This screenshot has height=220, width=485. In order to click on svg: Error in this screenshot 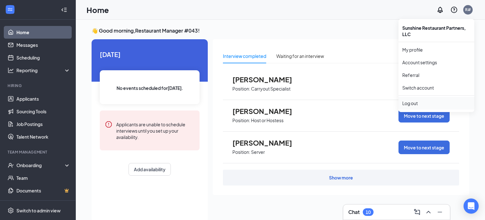, I will do `click(109, 124)`.